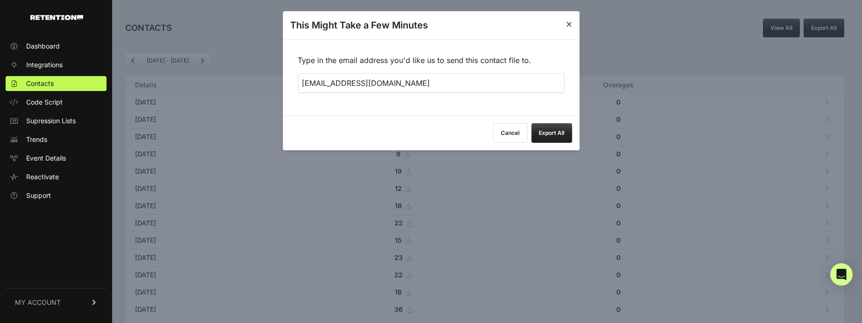  What do you see at coordinates (57, 17) in the screenshot?
I see `img: Retention.com` at bounding box center [57, 17].